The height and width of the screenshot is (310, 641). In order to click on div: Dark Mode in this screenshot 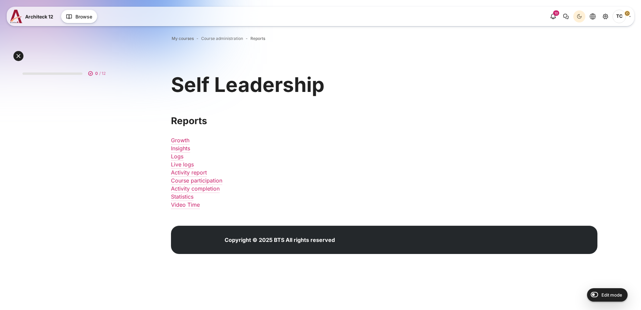, I will do `click(580, 16)`.